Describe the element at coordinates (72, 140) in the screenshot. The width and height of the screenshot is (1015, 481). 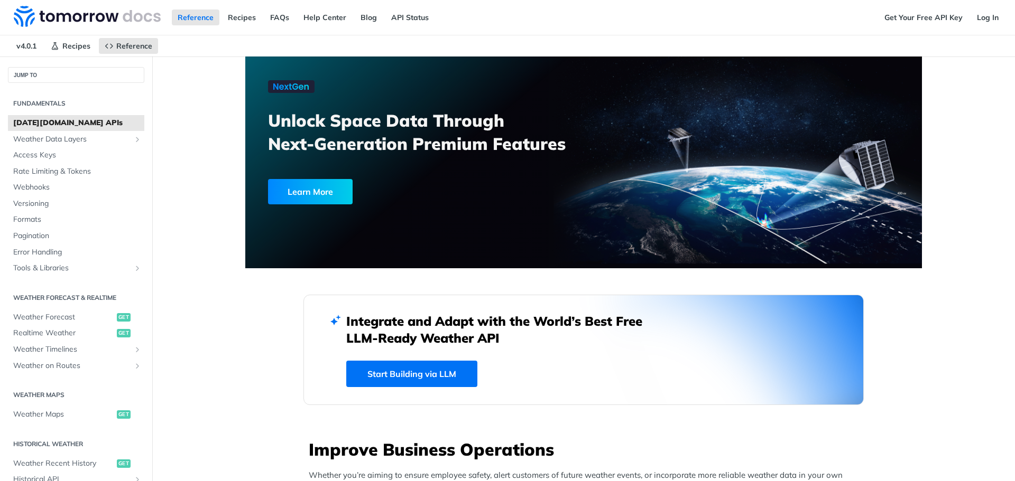
I see `span: Weather Data Layers` at that location.